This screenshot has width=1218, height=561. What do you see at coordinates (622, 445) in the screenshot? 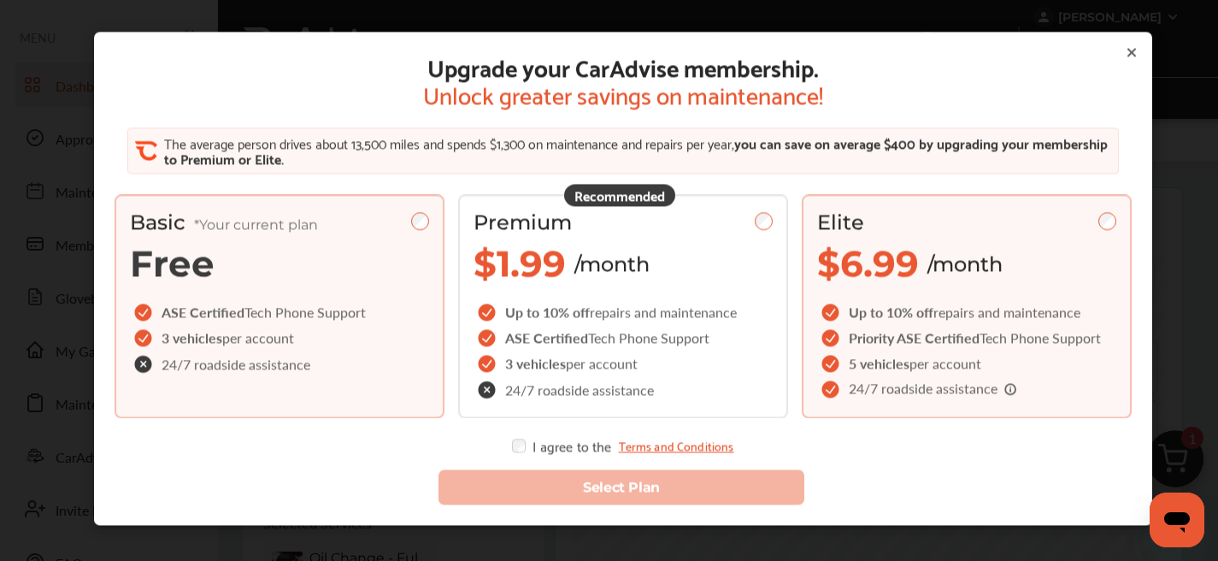
I see `div: I agree to the` at bounding box center [622, 445].